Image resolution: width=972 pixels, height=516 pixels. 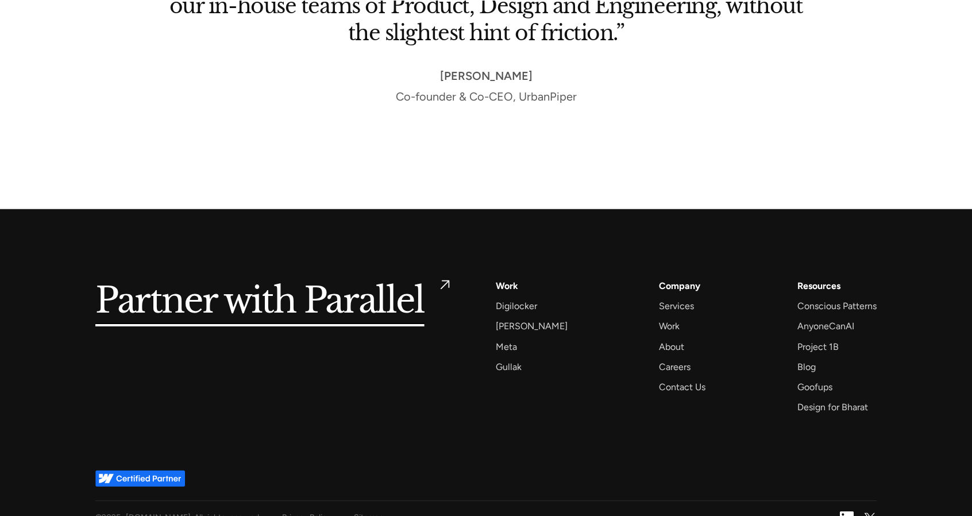 What do you see at coordinates (682, 386) in the screenshot?
I see `a: Contact Us` at bounding box center [682, 386].